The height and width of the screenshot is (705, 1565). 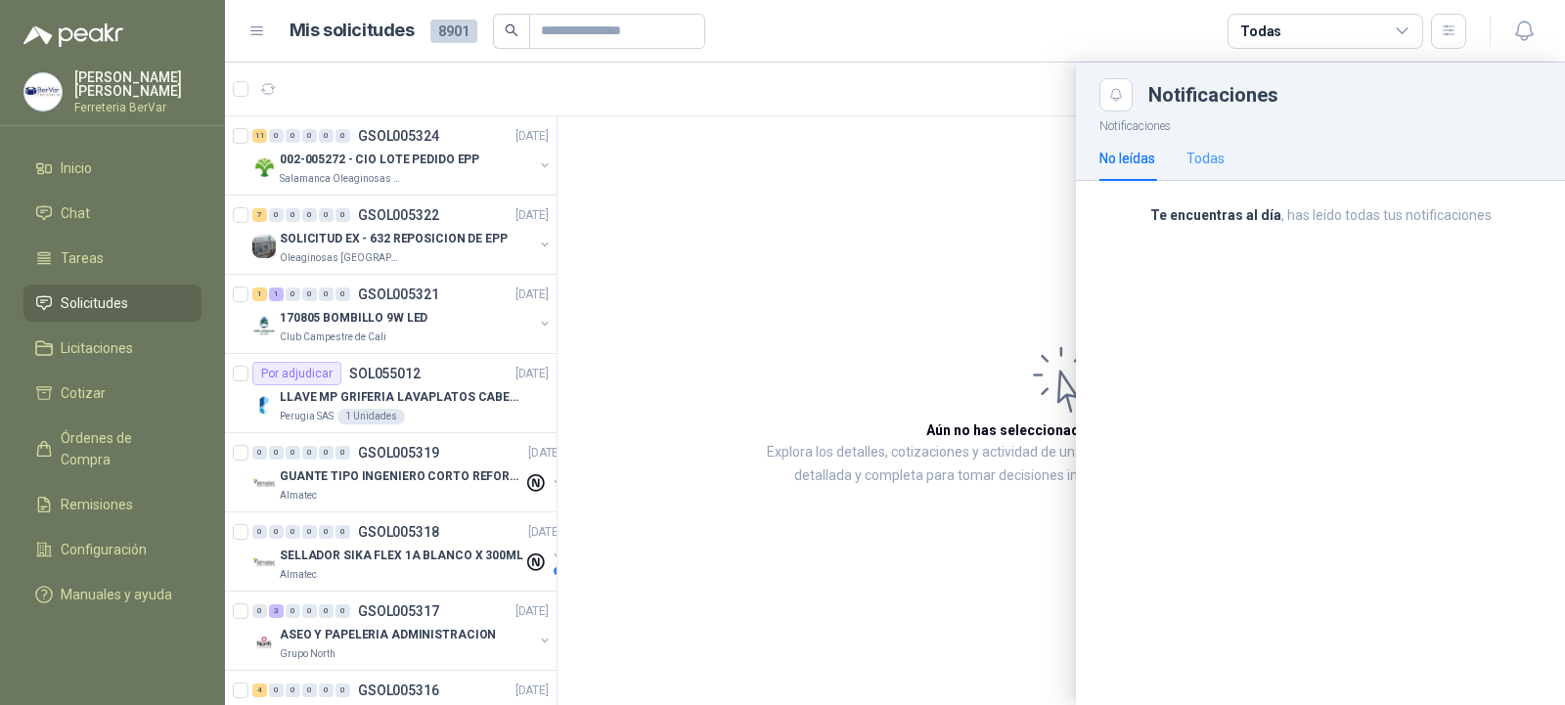 What do you see at coordinates (454, 31) in the screenshot?
I see `span: 8901` at bounding box center [454, 31].